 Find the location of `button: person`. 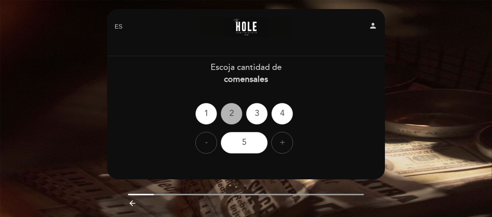

button: person is located at coordinates (373, 27).